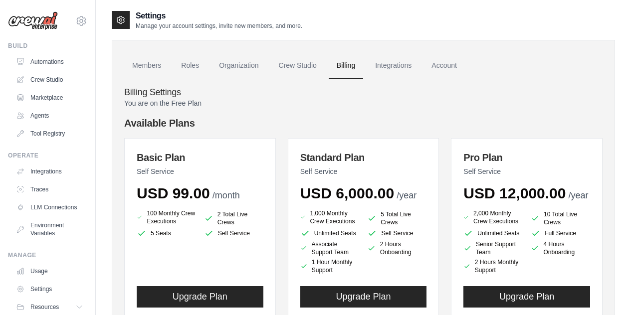  I want to click on span: Resources, so click(44, 307).